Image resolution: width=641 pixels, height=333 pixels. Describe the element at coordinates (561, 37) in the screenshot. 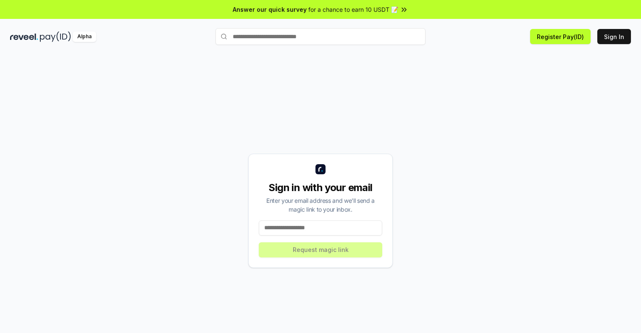

I see `button: Register Pay(ID)` at that location.